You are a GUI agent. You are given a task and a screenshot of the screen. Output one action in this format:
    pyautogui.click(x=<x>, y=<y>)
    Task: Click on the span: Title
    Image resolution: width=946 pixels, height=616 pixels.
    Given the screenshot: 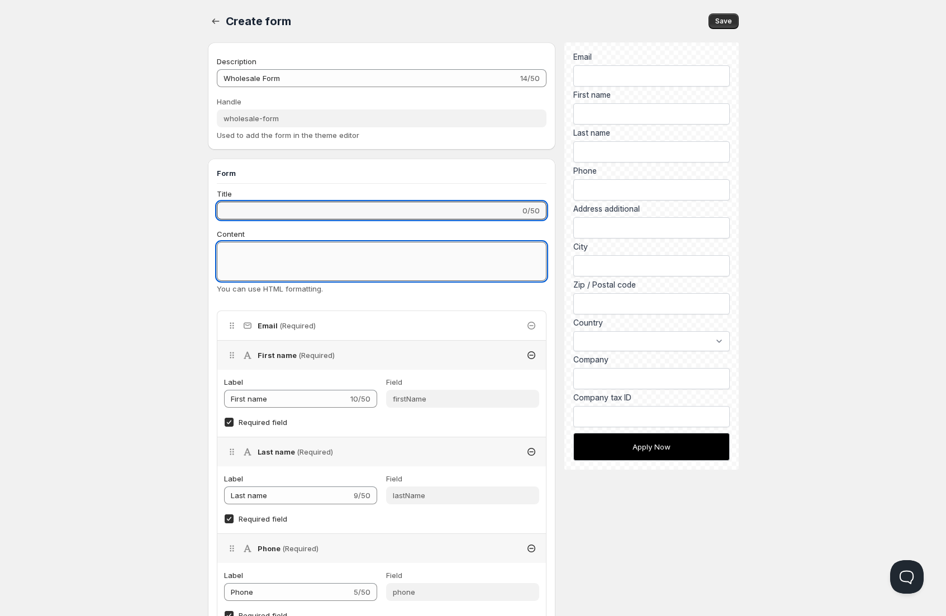 What is the action you would take?
    pyautogui.click(x=224, y=194)
    